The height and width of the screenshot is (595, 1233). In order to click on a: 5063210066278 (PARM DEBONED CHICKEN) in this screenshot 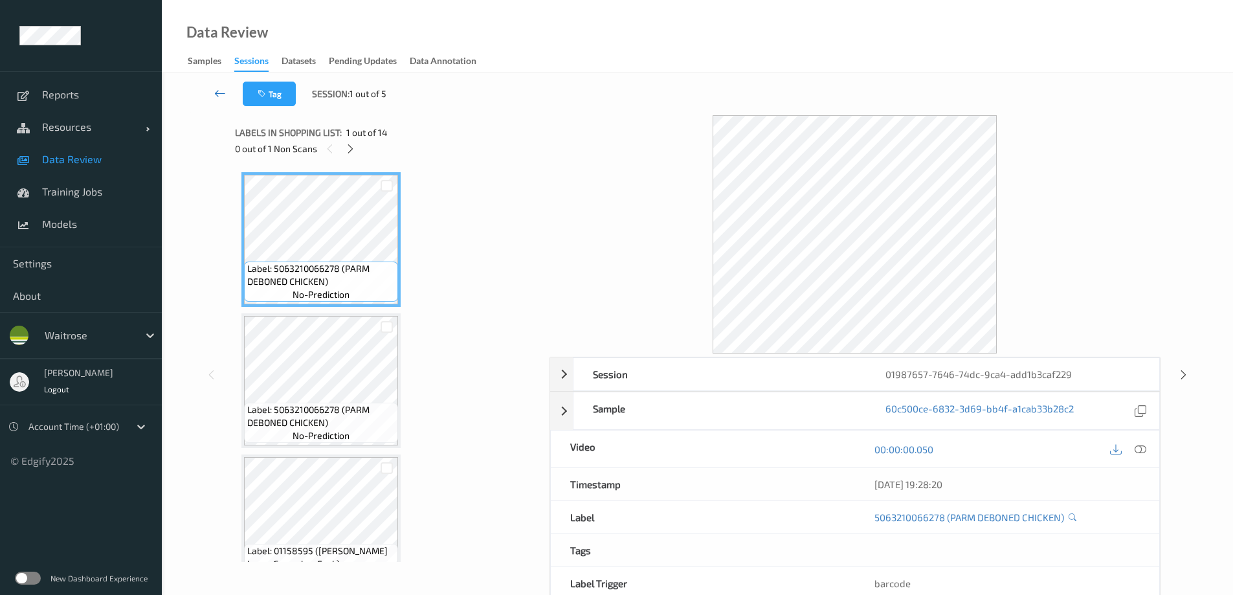, I will do `click(969, 517)`.